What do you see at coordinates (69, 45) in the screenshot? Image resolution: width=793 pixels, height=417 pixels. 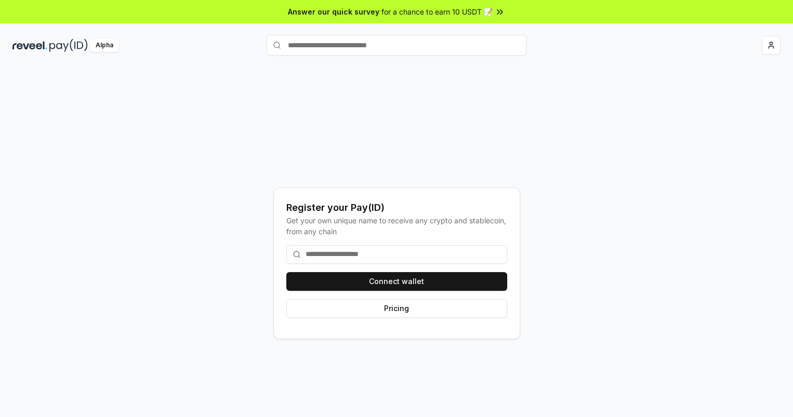 I see `img: pay_id` at bounding box center [69, 45].